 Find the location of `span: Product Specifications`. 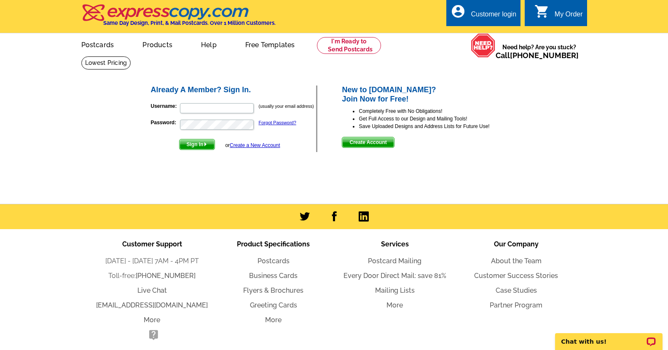

span: Product Specifications is located at coordinates (273, 244).